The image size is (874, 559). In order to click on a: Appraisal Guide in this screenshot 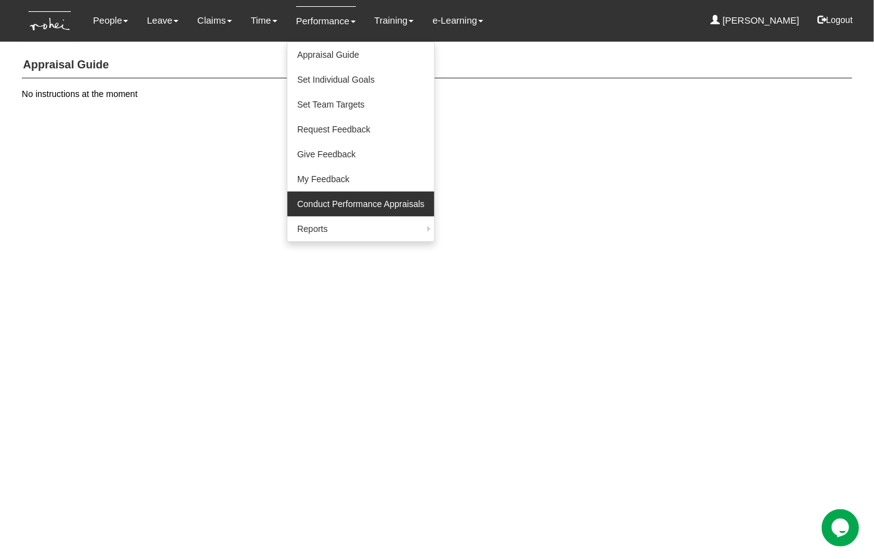, I will do `click(361, 55)`.